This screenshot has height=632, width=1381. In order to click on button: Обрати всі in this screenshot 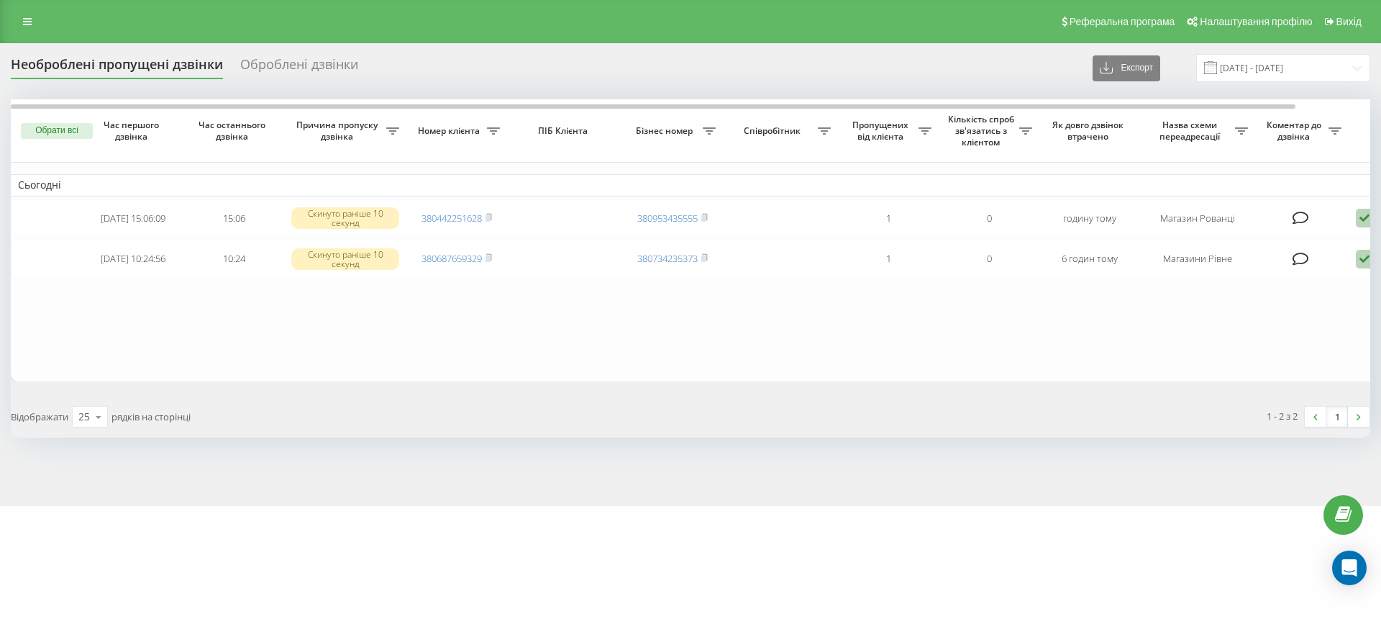, I will do `click(57, 131)`.